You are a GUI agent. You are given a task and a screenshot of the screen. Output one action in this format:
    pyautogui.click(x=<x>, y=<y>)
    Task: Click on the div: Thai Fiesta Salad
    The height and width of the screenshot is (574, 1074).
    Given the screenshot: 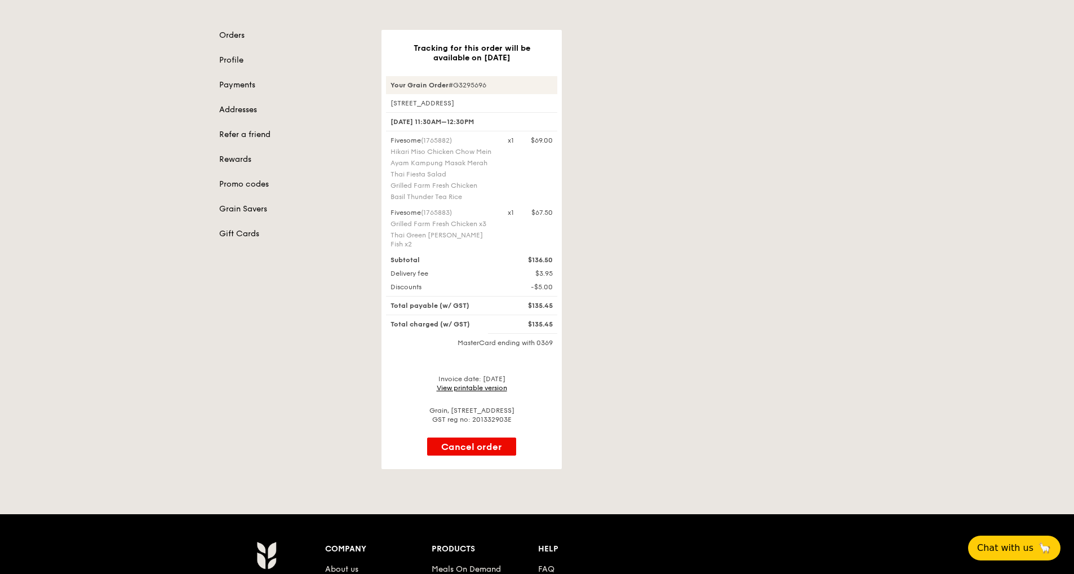 What is the action you would take?
    pyautogui.click(x=442, y=174)
    